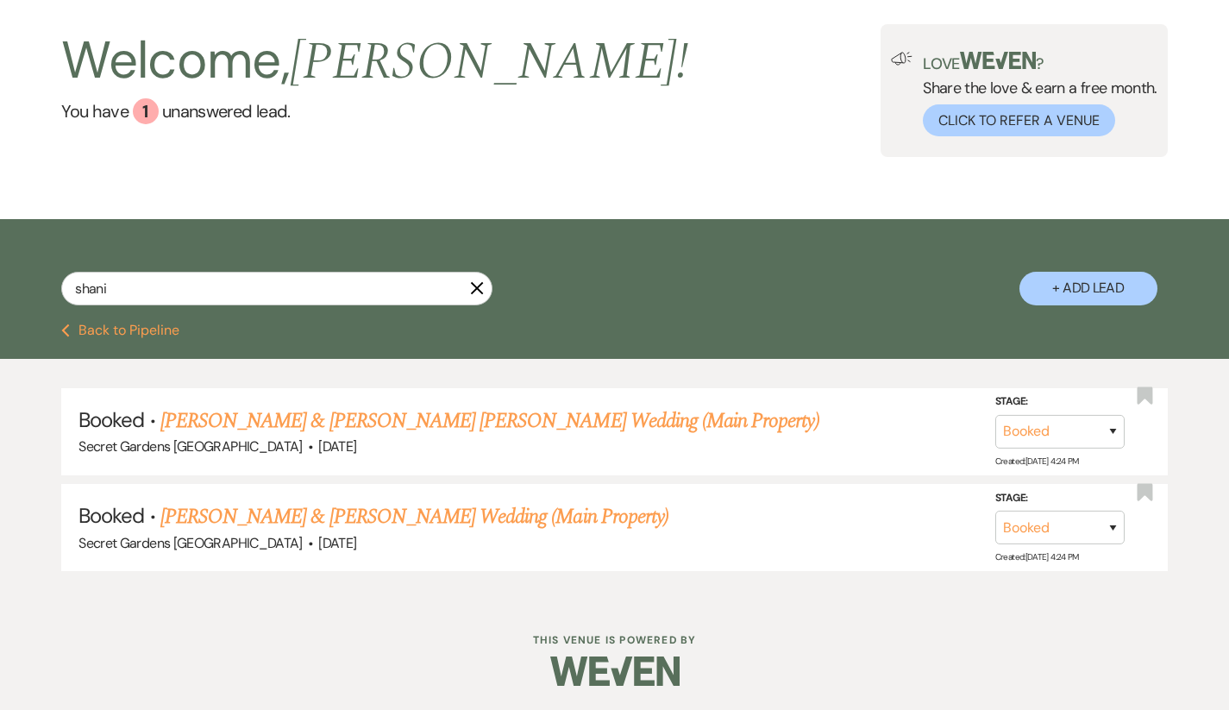 Image resolution: width=1229 pixels, height=710 pixels. Describe the element at coordinates (1088, 288) in the screenshot. I see `button: + Add Lead` at that location.